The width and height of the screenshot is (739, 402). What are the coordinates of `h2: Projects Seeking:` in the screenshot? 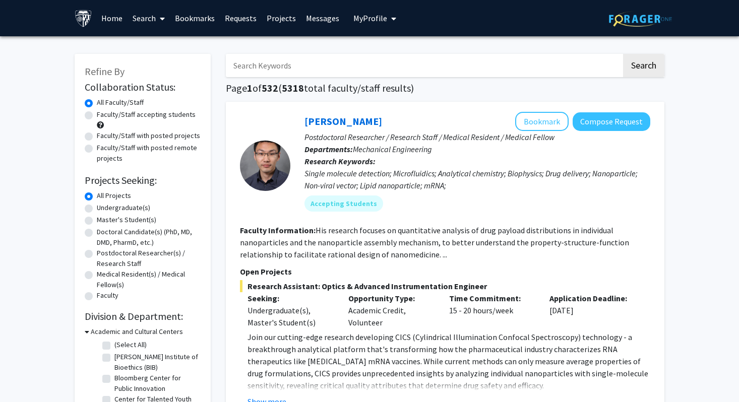 It's located at (143, 180).